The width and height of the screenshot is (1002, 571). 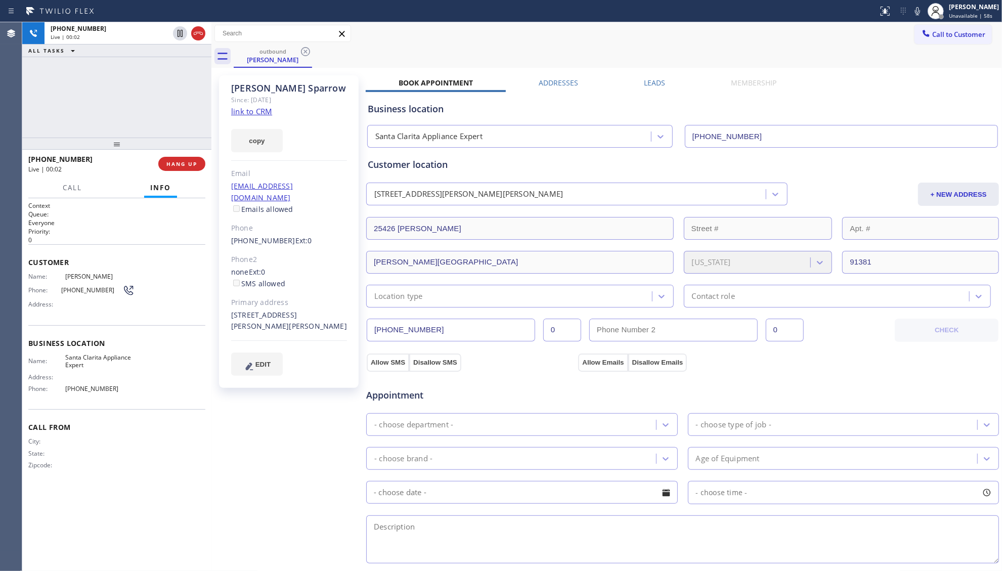 I want to click on button: Disallow SMS, so click(x=435, y=363).